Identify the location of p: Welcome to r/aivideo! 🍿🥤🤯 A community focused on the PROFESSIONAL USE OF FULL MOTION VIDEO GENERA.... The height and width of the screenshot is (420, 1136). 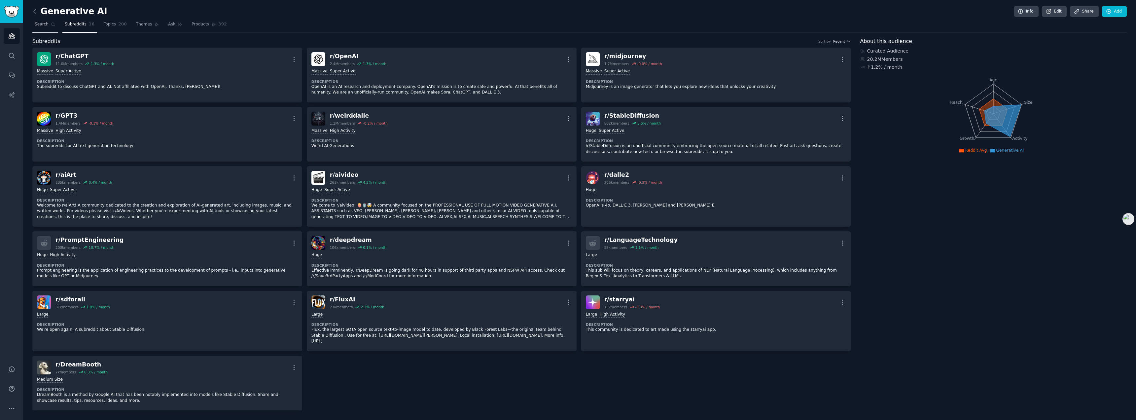
(442, 211).